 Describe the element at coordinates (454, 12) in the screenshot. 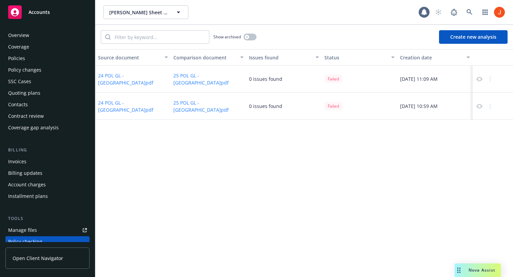

I see `a: Report a Bug` at that location.